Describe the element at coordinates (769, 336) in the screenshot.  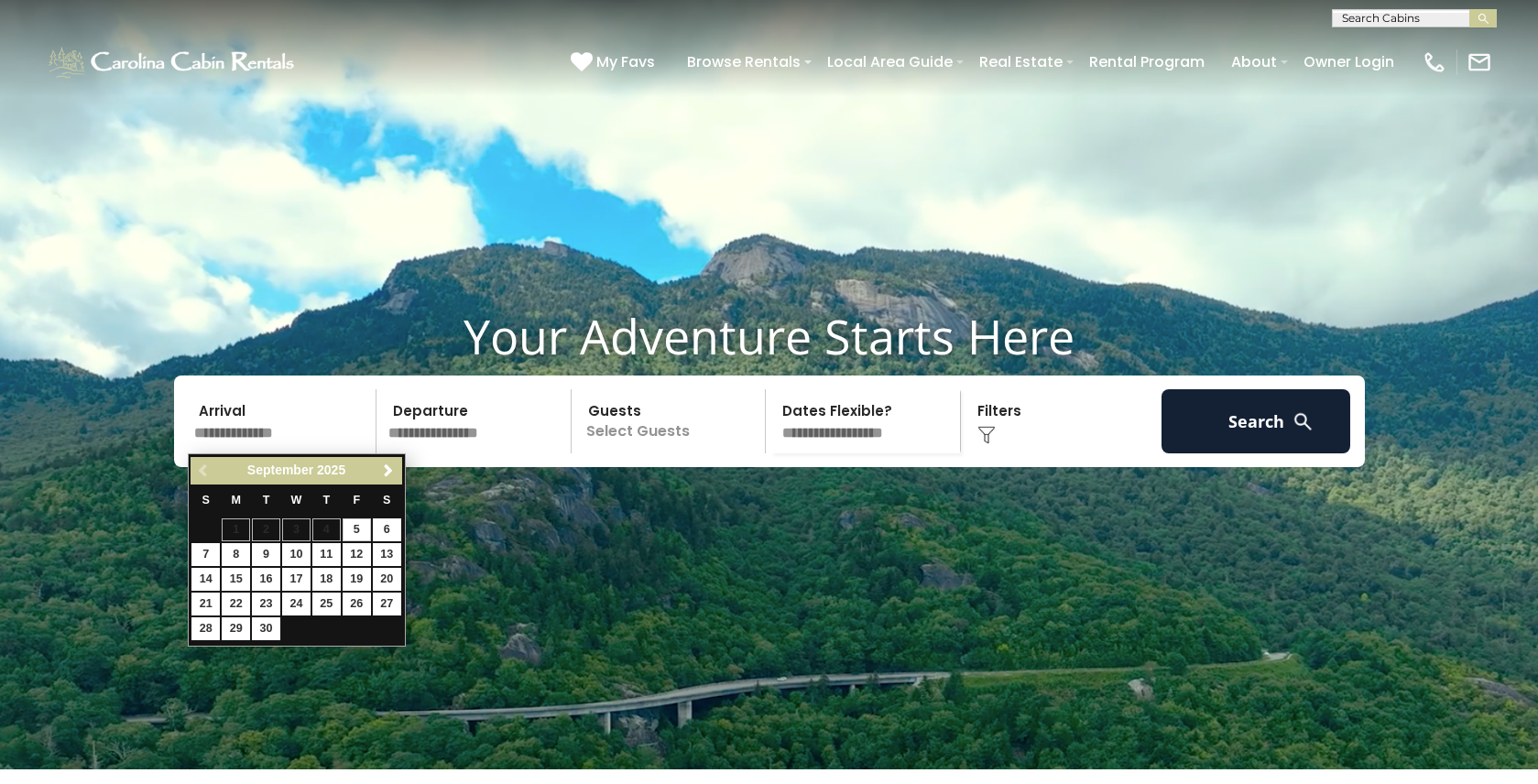
I see `h1: Your Adventure Starts Here` at that location.